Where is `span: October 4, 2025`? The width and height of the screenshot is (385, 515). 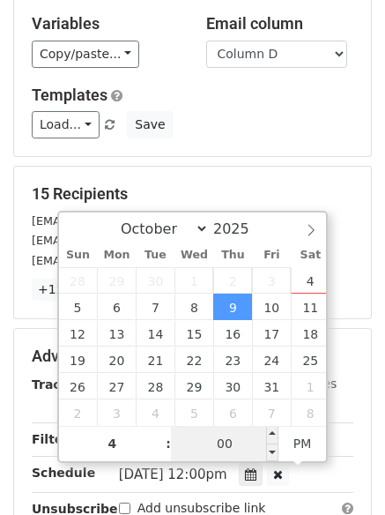
span: October 4, 2025 is located at coordinates (310, 280).